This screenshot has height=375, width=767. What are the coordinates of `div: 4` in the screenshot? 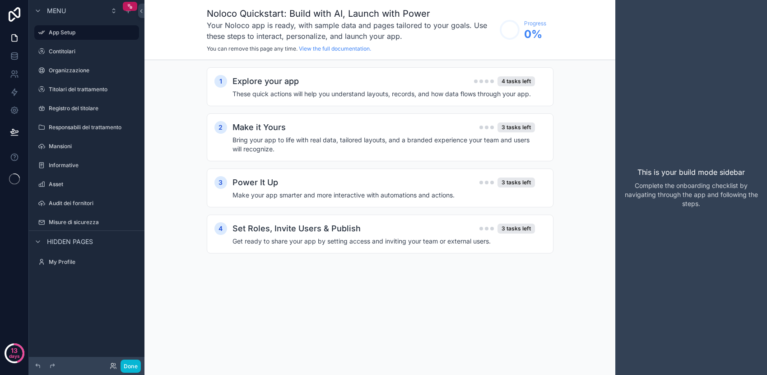 It's located at (221, 228).